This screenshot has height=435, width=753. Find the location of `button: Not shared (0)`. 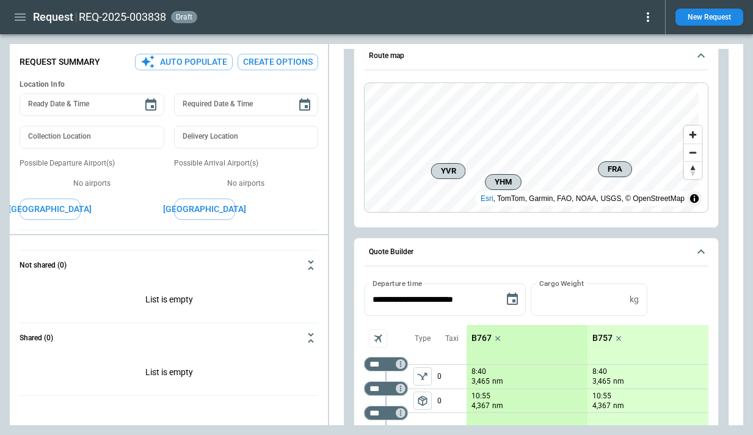

button: Not shared (0) is located at coordinates (169, 265).